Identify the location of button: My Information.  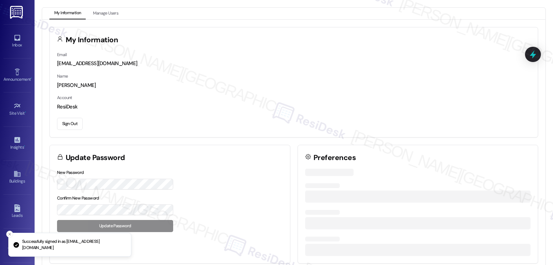
(67, 13).